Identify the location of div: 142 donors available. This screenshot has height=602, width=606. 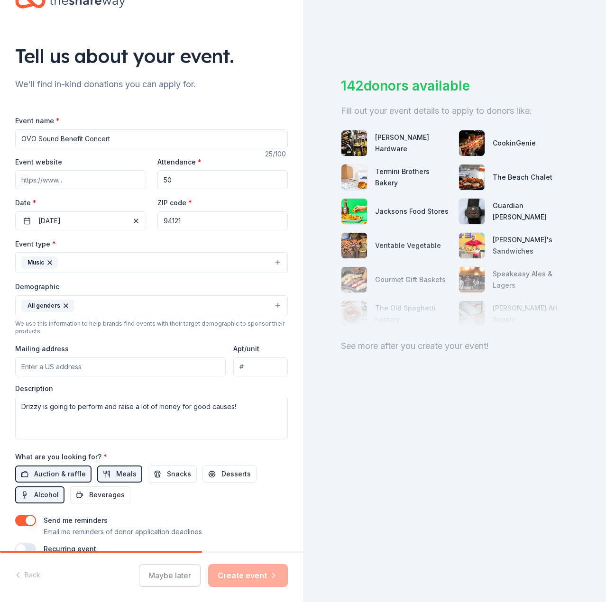
(454, 86).